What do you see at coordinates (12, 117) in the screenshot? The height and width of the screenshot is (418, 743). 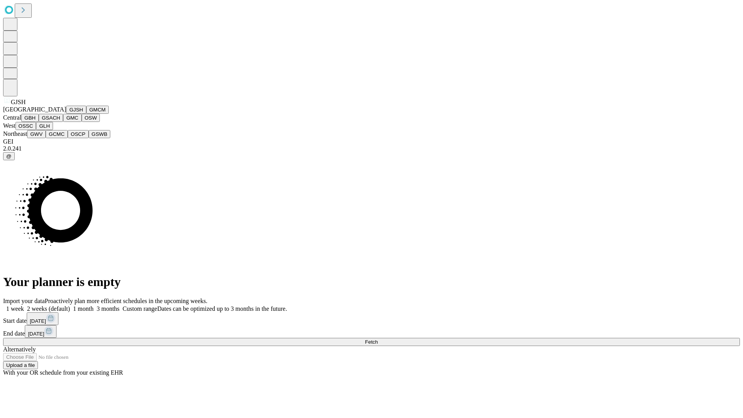 I see `span: Central` at bounding box center [12, 117].